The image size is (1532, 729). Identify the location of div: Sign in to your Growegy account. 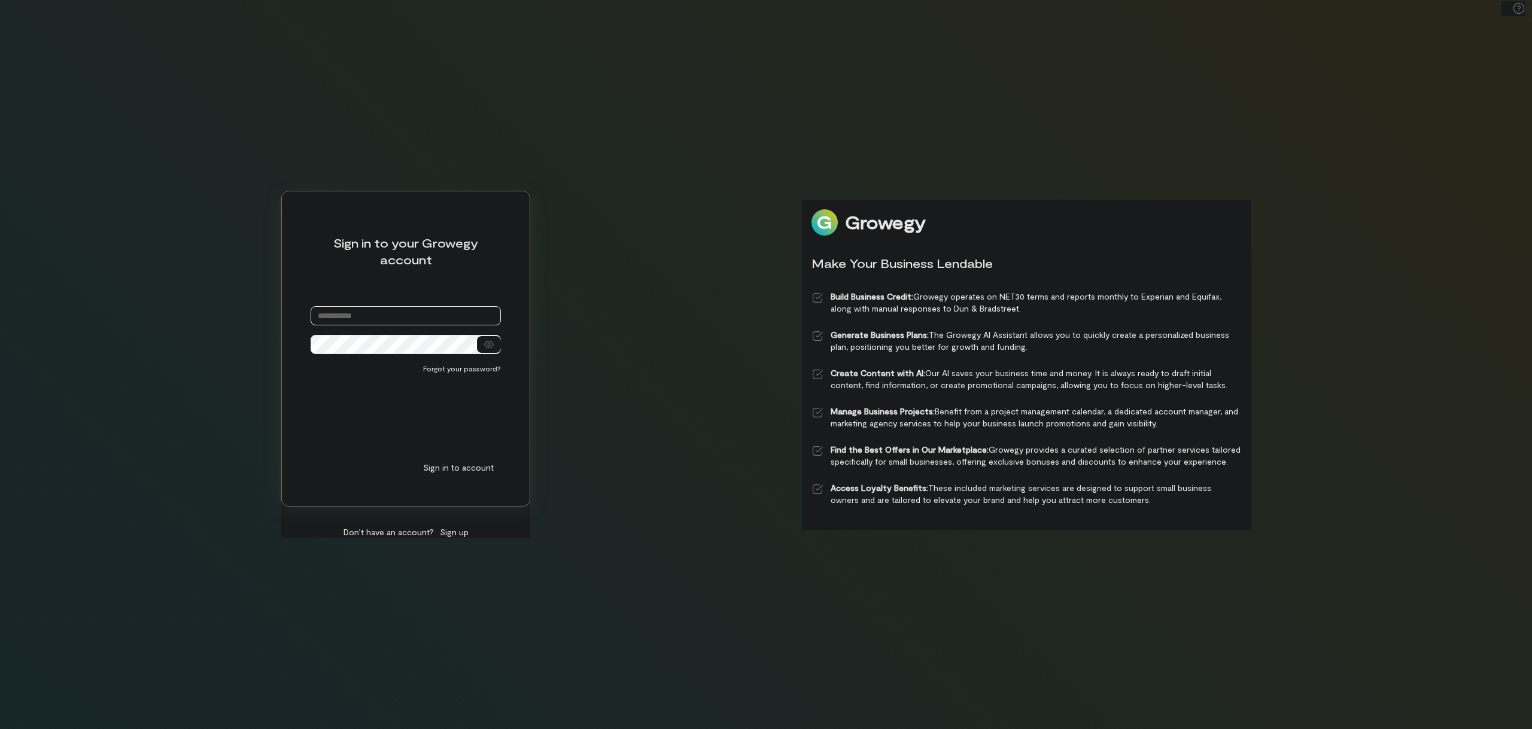
(406, 251).